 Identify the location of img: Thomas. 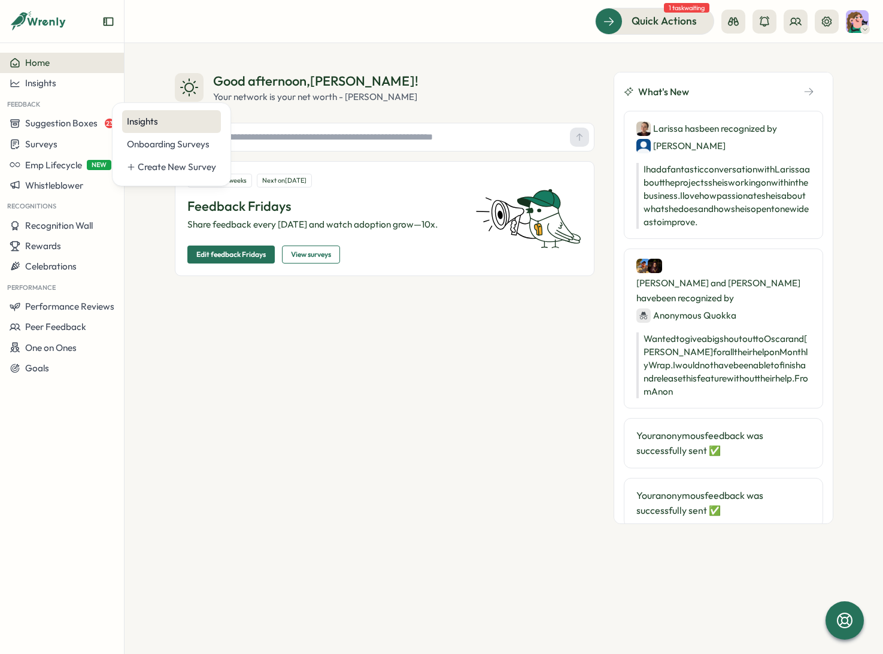
(655, 266).